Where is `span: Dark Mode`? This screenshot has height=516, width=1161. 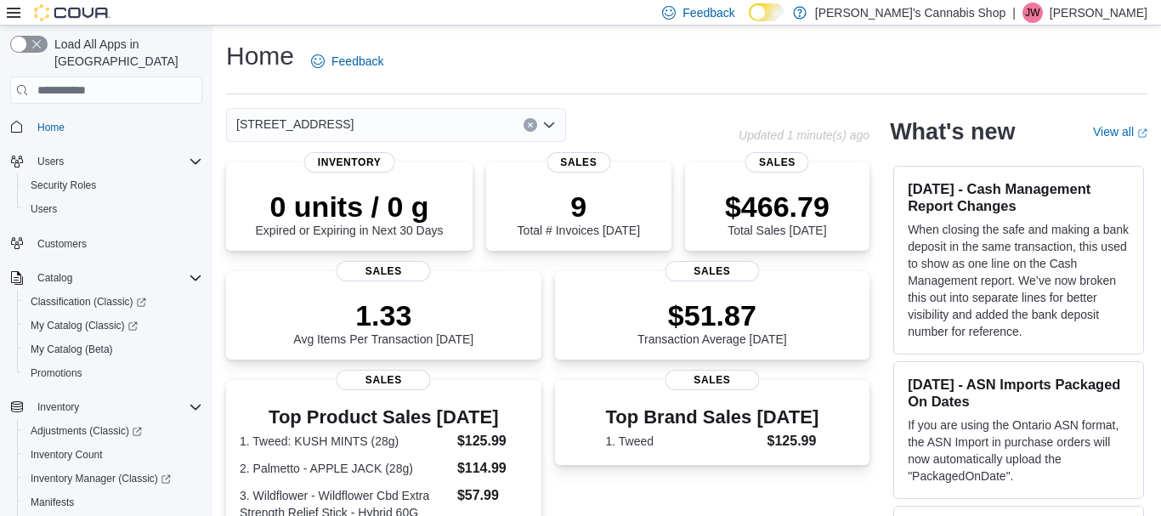 span: Dark Mode is located at coordinates (749, 21).